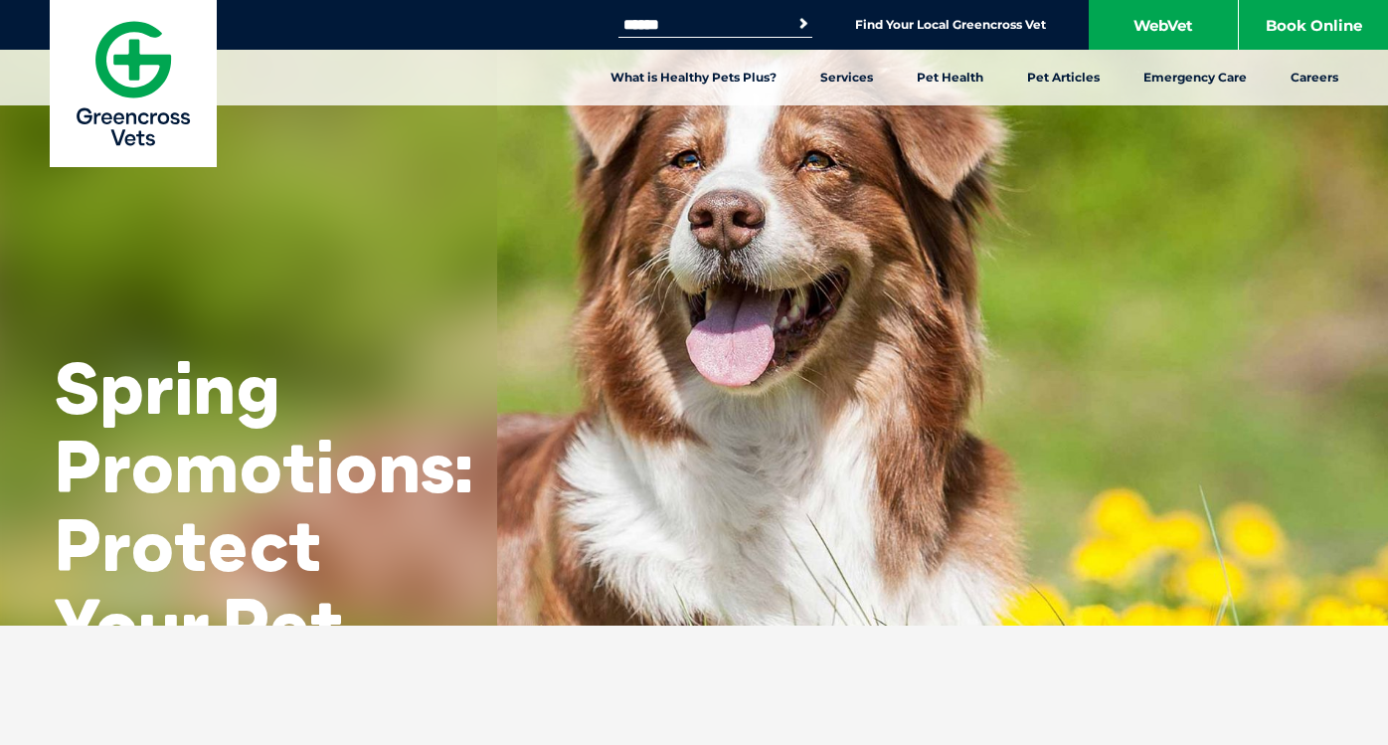 The height and width of the screenshot is (745, 1388). I want to click on a: Services, so click(846, 78).